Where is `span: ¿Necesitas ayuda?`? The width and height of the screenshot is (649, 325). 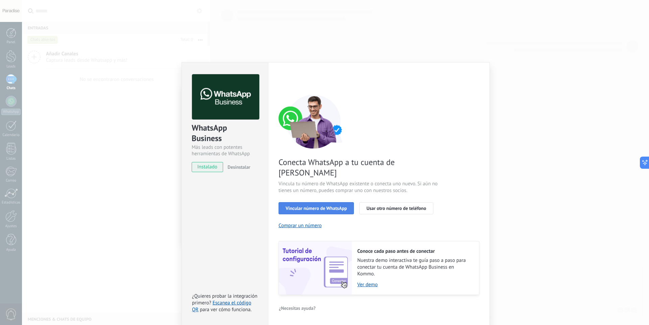 span: ¿Necesitas ayuda? is located at coordinates (297, 309).